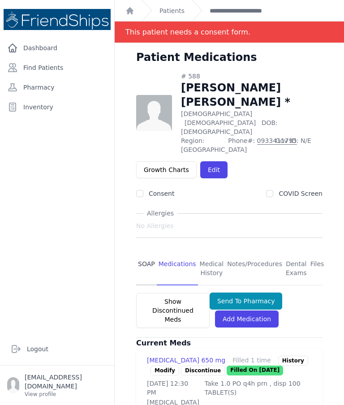 The height and width of the screenshot is (405, 344). Describe the element at coordinates (252, 76) in the screenshot. I see `div: # 588` at that location.